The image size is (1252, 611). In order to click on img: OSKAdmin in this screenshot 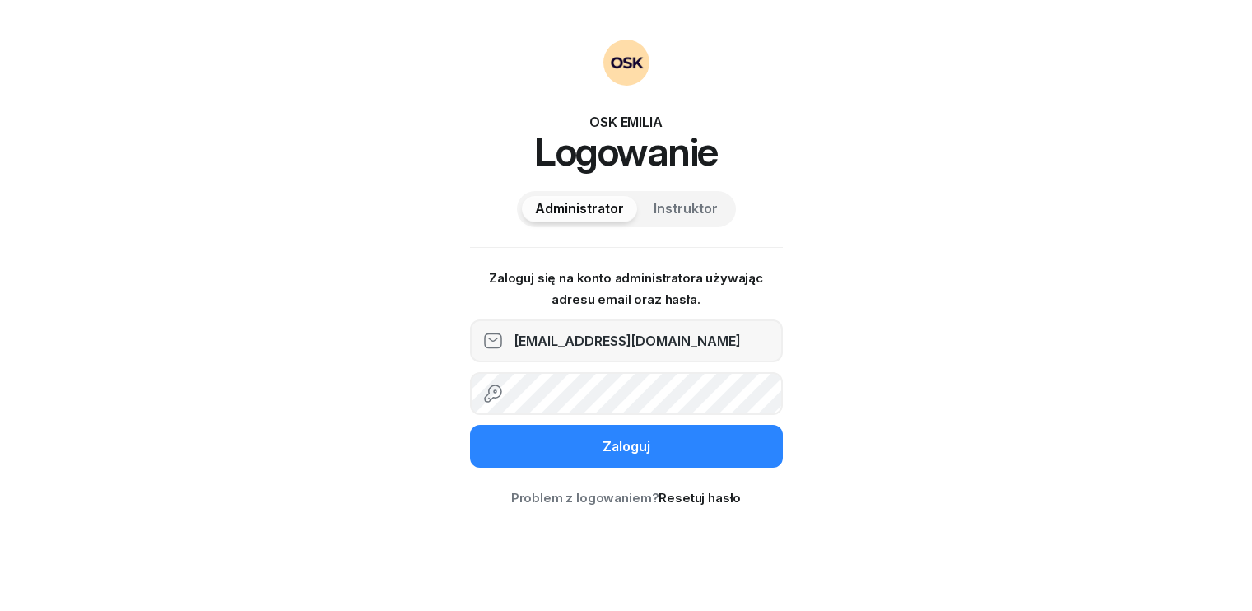, I will do `click(626, 63)`.